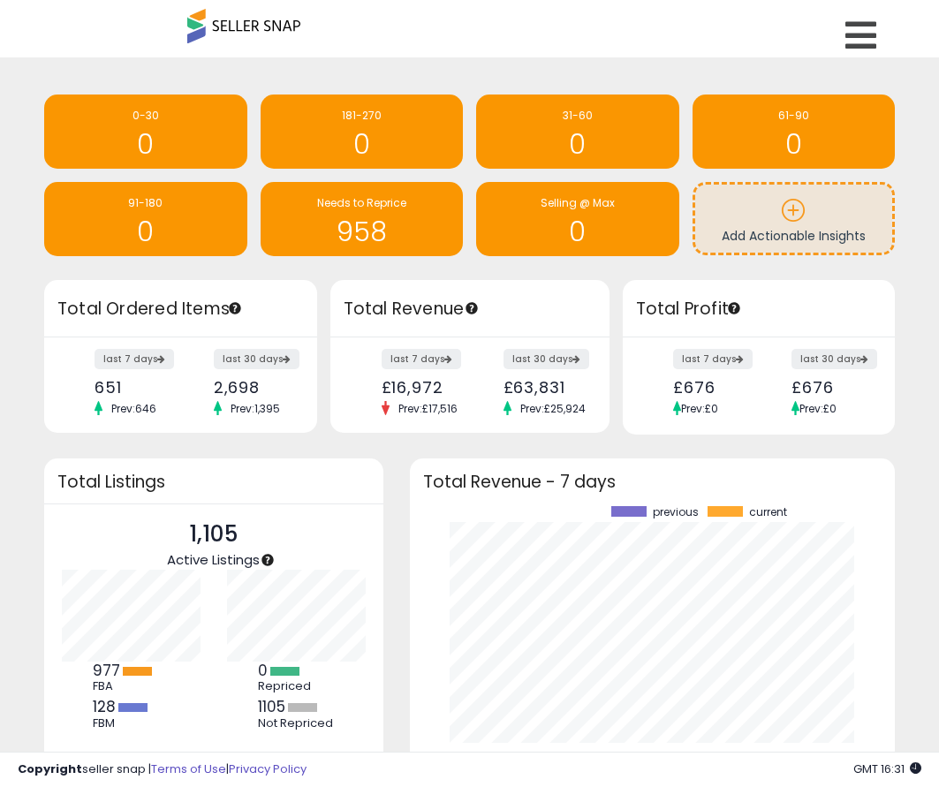 The width and height of the screenshot is (939, 787). Describe the element at coordinates (577, 202) in the screenshot. I see `span: Selling @ Max` at that location.